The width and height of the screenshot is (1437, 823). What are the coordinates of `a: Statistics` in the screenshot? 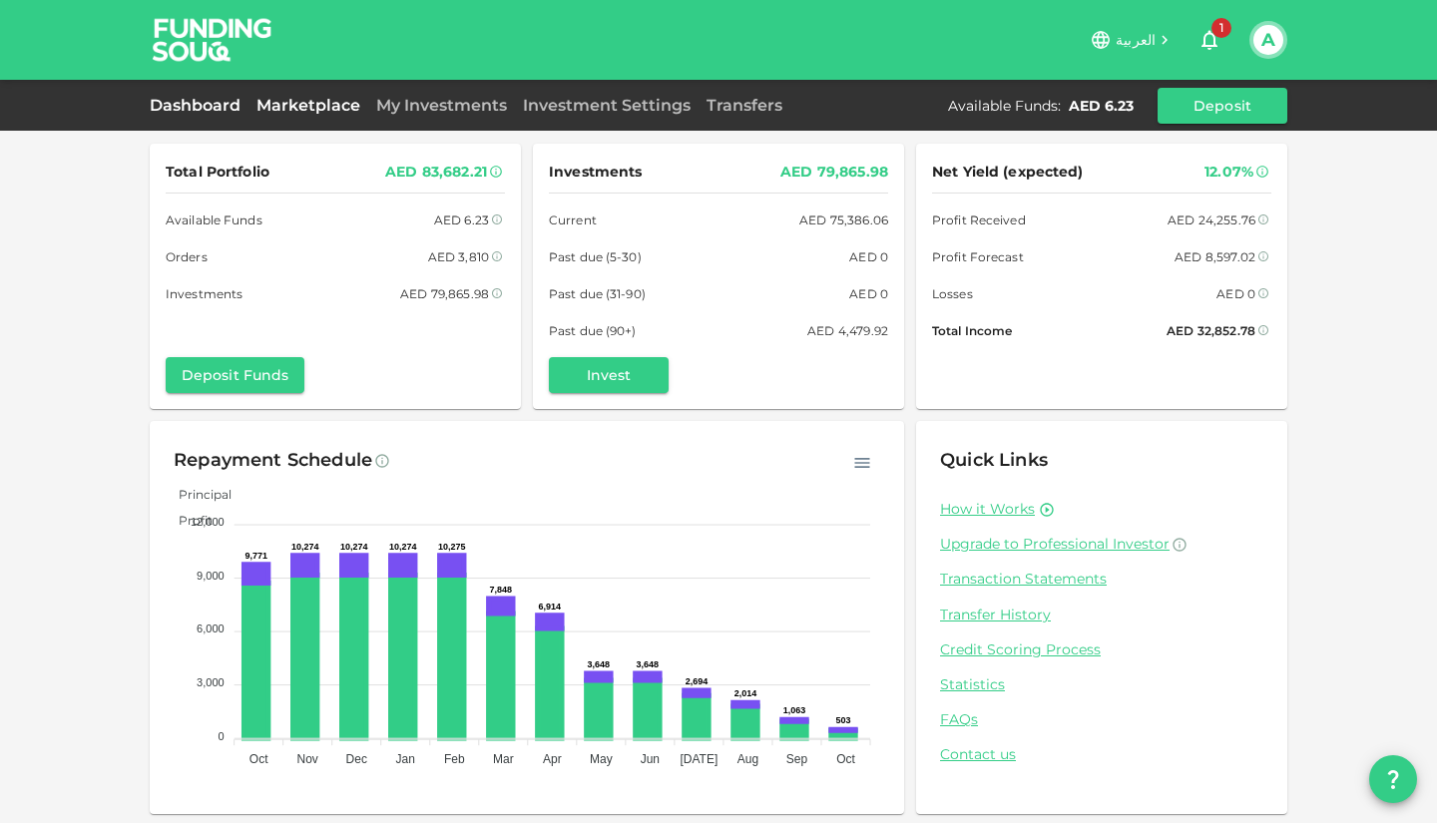 It's located at (1102, 685).